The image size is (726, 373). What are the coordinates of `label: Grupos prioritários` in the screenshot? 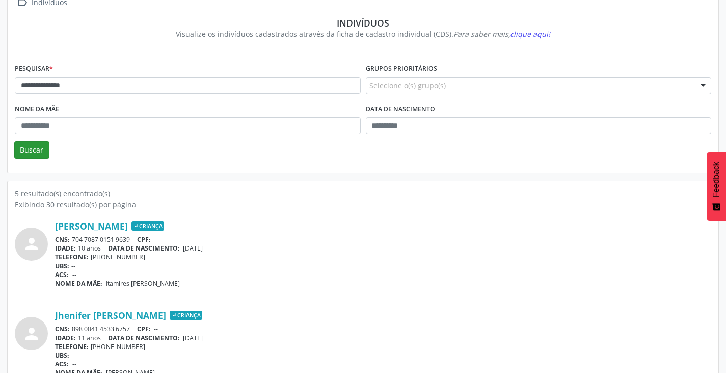 It's located at (402, 69).